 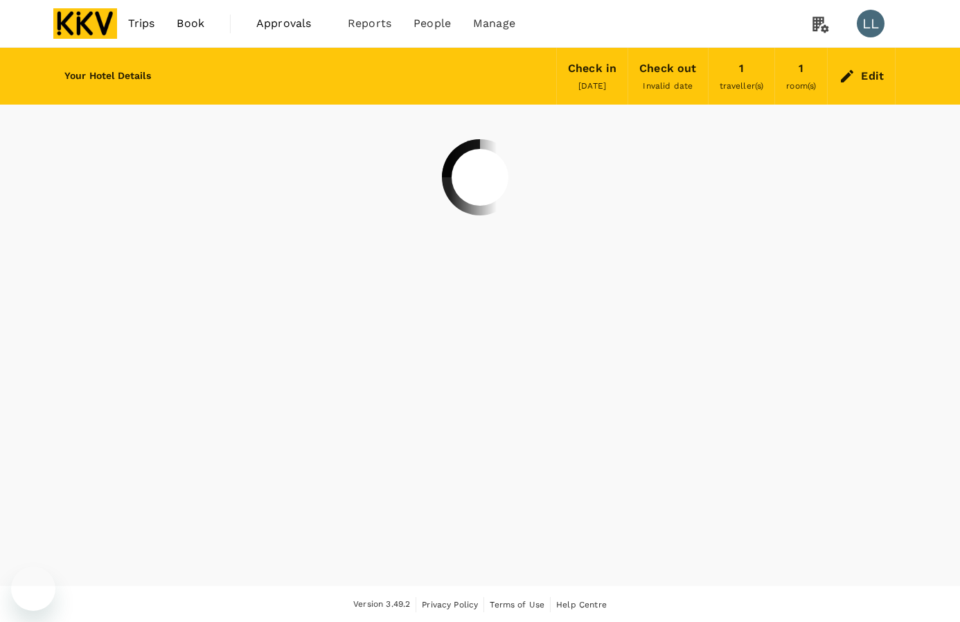 What do you see at coordinates (592, 69) in the screenshot?
I see `div: Check in` at bounding box center [592, 69].